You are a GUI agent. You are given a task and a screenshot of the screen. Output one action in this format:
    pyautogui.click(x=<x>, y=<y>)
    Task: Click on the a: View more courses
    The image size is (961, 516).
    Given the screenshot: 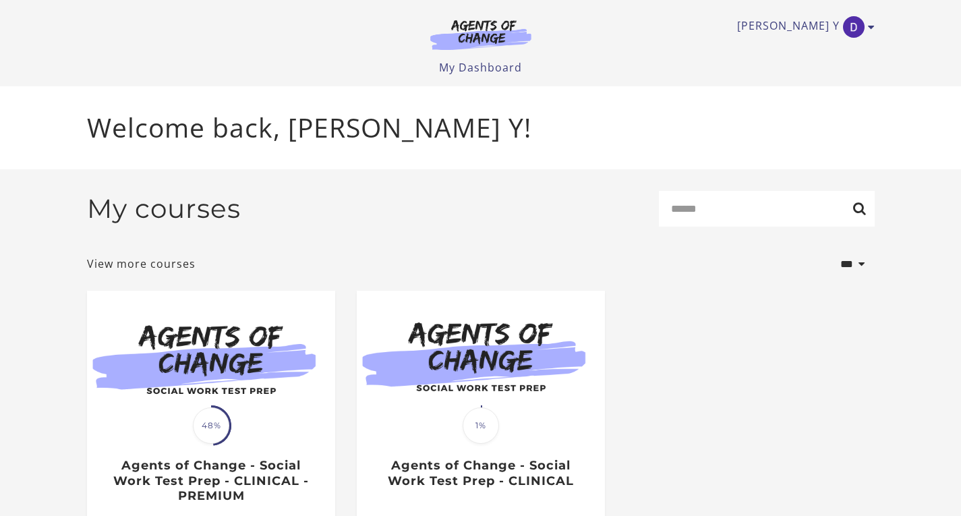 What is the action you would take?
    pyautogui.click(x=141, y=264)
    